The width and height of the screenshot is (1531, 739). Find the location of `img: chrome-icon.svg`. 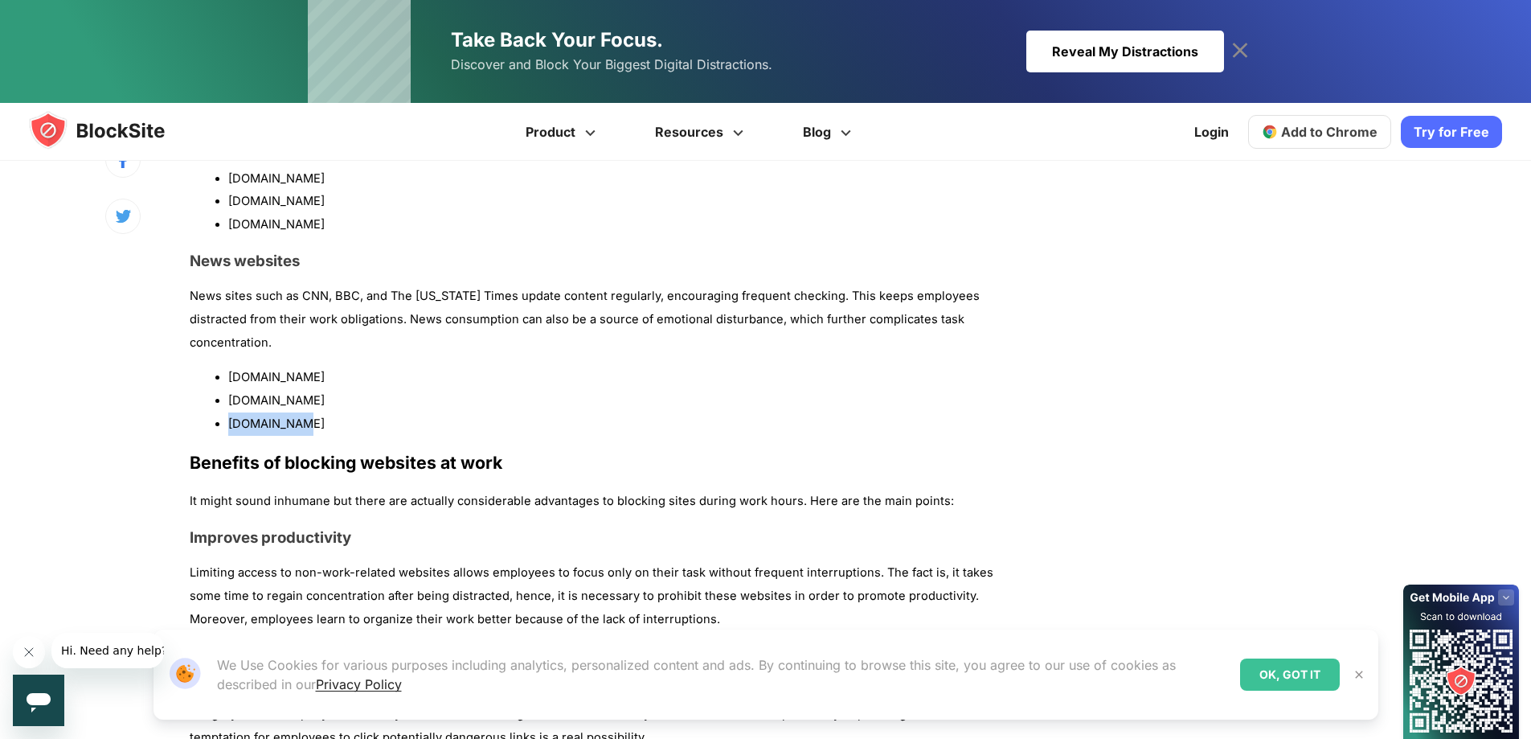

img: chrome-icon.svg is located at coordinates (1270, 132).